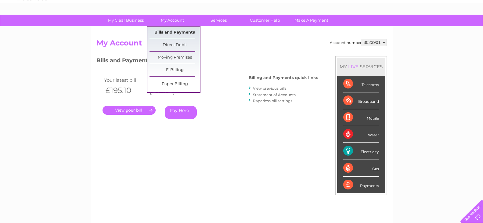  What do you see at coordinates (283, 77) in the screenshot?
I see `h4: Billing and Payments quick links` at bounding box center [283, 77].